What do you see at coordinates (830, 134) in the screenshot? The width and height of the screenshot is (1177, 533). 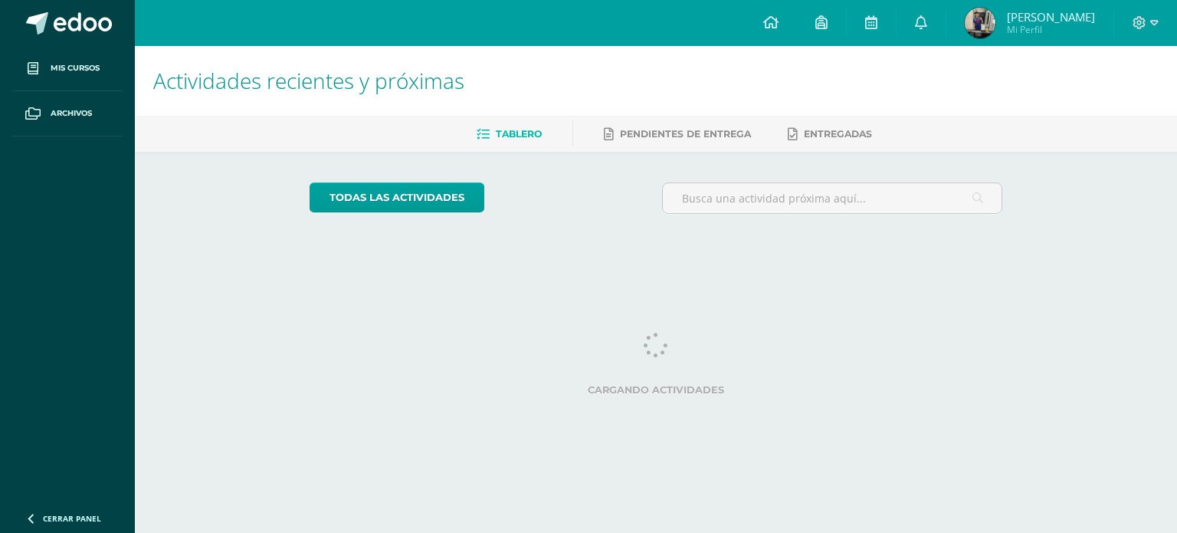 I see `a: Entregadas` at bounding box center [830, 134].